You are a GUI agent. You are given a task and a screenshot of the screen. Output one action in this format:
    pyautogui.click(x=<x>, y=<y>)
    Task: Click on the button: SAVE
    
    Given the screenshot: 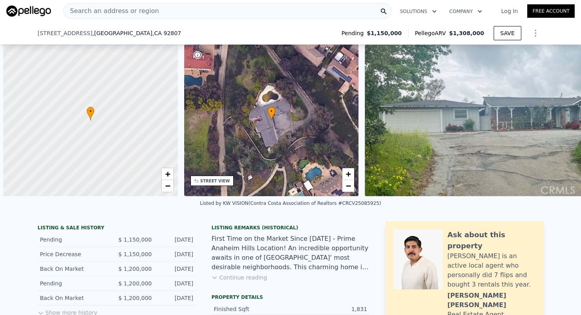 What is the action you would take?
    pyautogui.click(x=508, y=33)
    